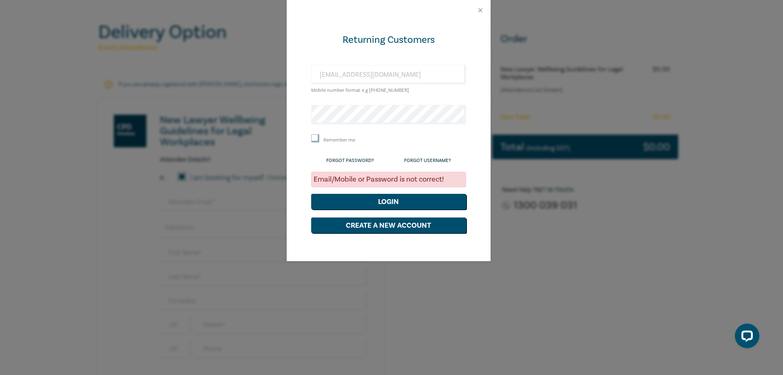 Image resolution: width=783 pixels, height=375 pixels. Describe the element at coordinates (481, 10) in the screenshot. I see `button: Close` at that location.